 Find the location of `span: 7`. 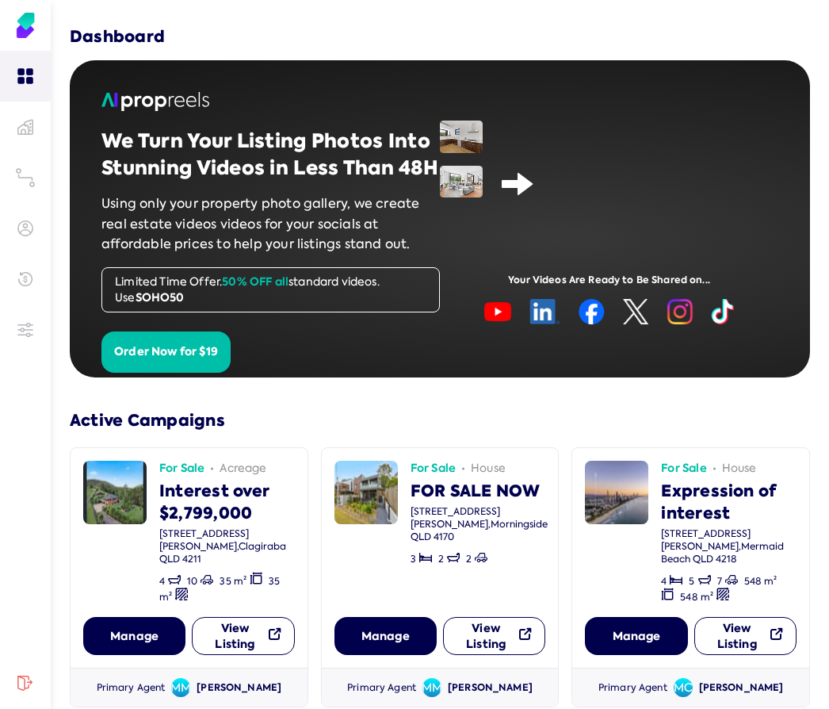

span: 7 is located at coordinates (720, 581).